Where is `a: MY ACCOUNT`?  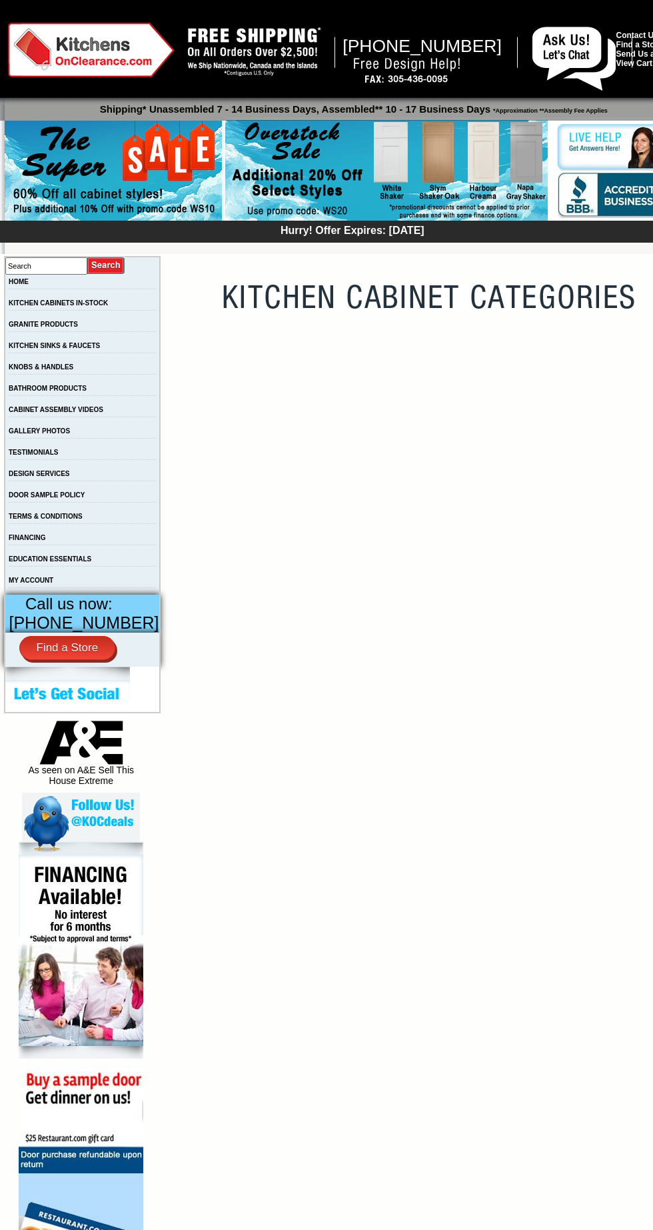 a: MY ACCOUNT is located at coordinates (31, 580).